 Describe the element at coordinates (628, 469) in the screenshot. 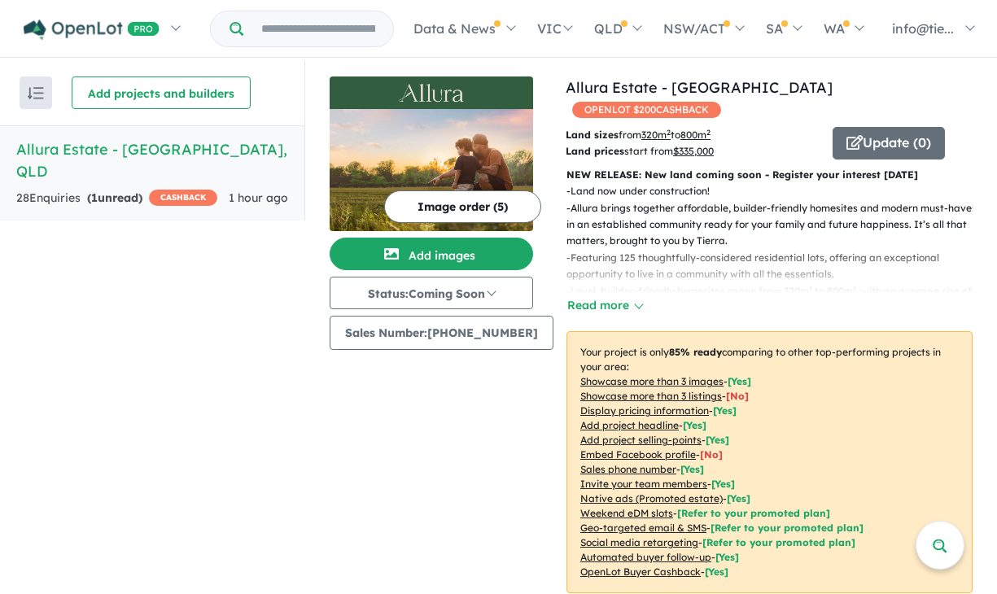

I see `u: Sales phone number` at that location.